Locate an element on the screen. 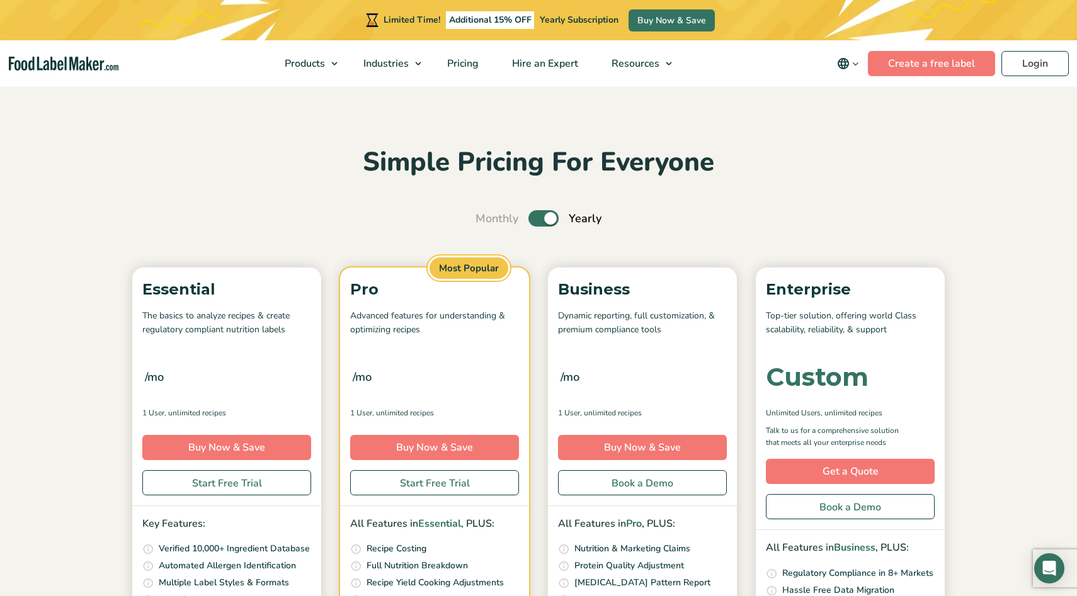  a: Industries is located at coordinates (387, 64).